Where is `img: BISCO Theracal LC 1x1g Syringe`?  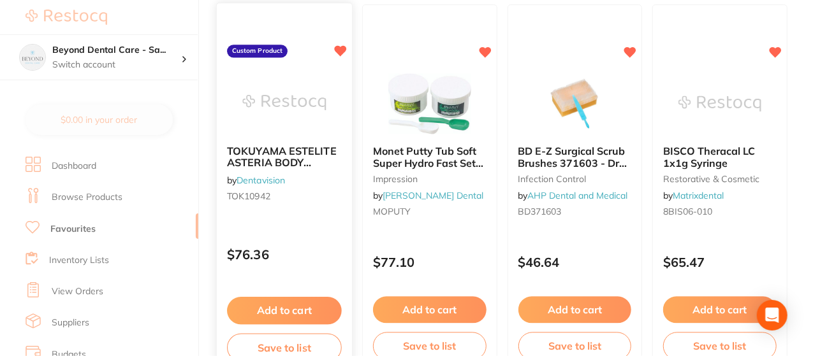
img: BISCO Theracal LC 1x1g Syringe is located at coordinates (720, 103).